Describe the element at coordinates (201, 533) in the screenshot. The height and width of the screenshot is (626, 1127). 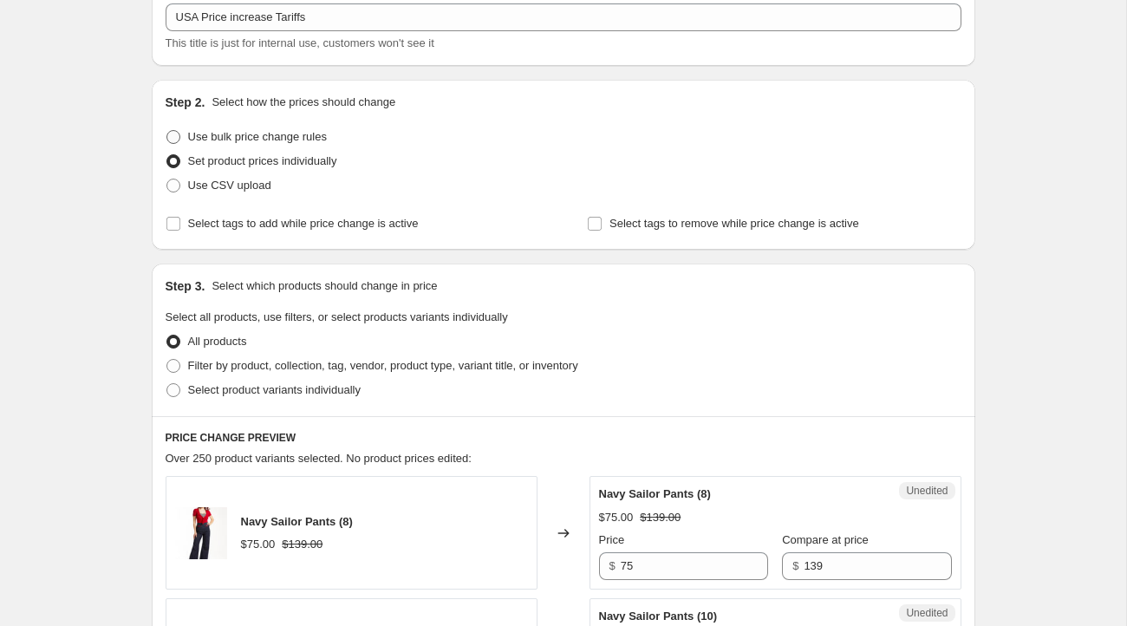
I see `img: sailor_top_and_pants_copy_80x.jpg` at that location.